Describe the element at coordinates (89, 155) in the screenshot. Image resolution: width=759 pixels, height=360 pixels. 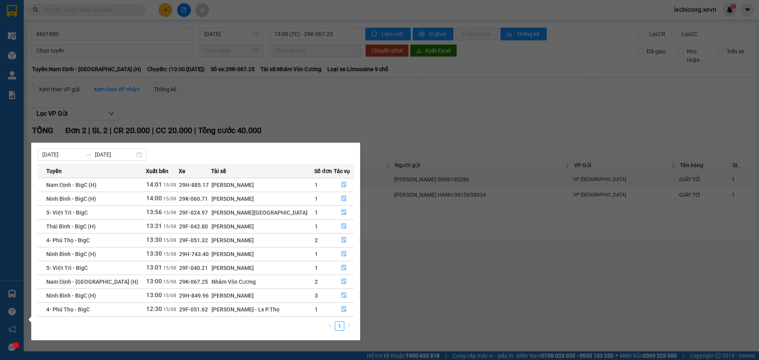
I see `span: to` at that location.